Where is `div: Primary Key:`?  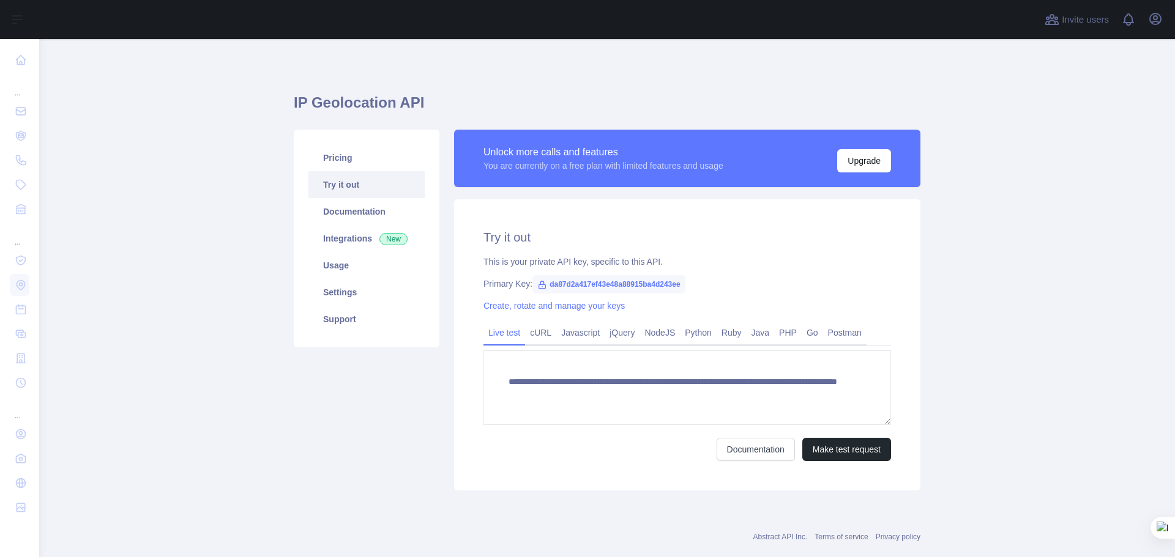
div: Primary Key: is located at coordinates (687, 284).